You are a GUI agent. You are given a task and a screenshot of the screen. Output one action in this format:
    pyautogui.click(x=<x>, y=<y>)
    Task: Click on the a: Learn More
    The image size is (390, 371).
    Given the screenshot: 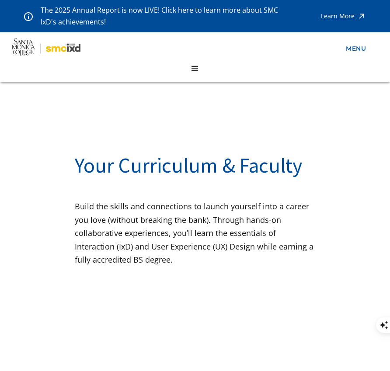 What is the action you would take?
    pyautogui.click(x=343, y=16)
    